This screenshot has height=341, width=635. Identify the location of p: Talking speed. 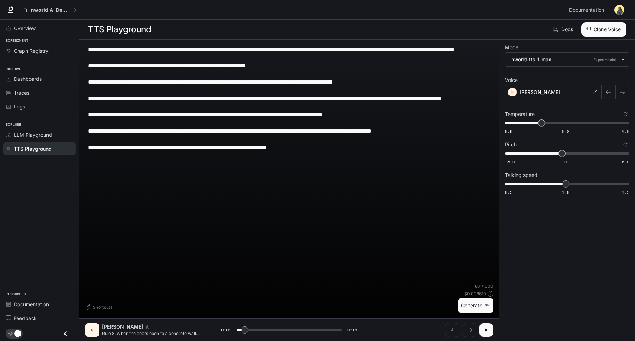
(521, 175).